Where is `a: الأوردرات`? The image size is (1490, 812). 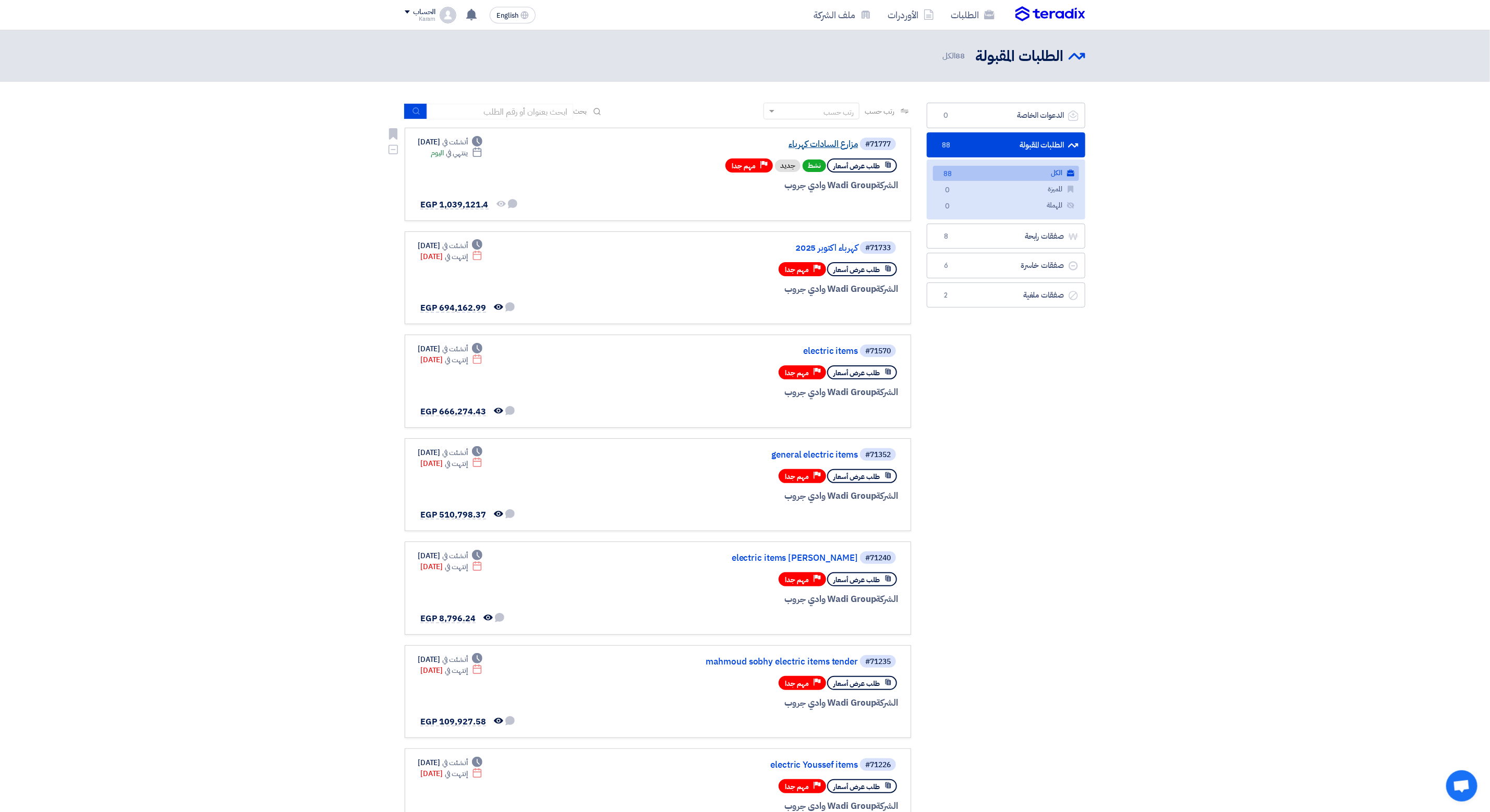 a: الأوردرات is located at coordinates (911, 15).